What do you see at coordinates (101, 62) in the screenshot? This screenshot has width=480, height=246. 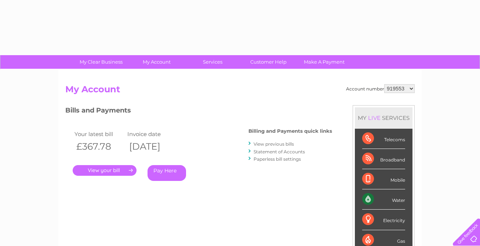 I see `a: My Clear Business` at bounding box center [101, 62].